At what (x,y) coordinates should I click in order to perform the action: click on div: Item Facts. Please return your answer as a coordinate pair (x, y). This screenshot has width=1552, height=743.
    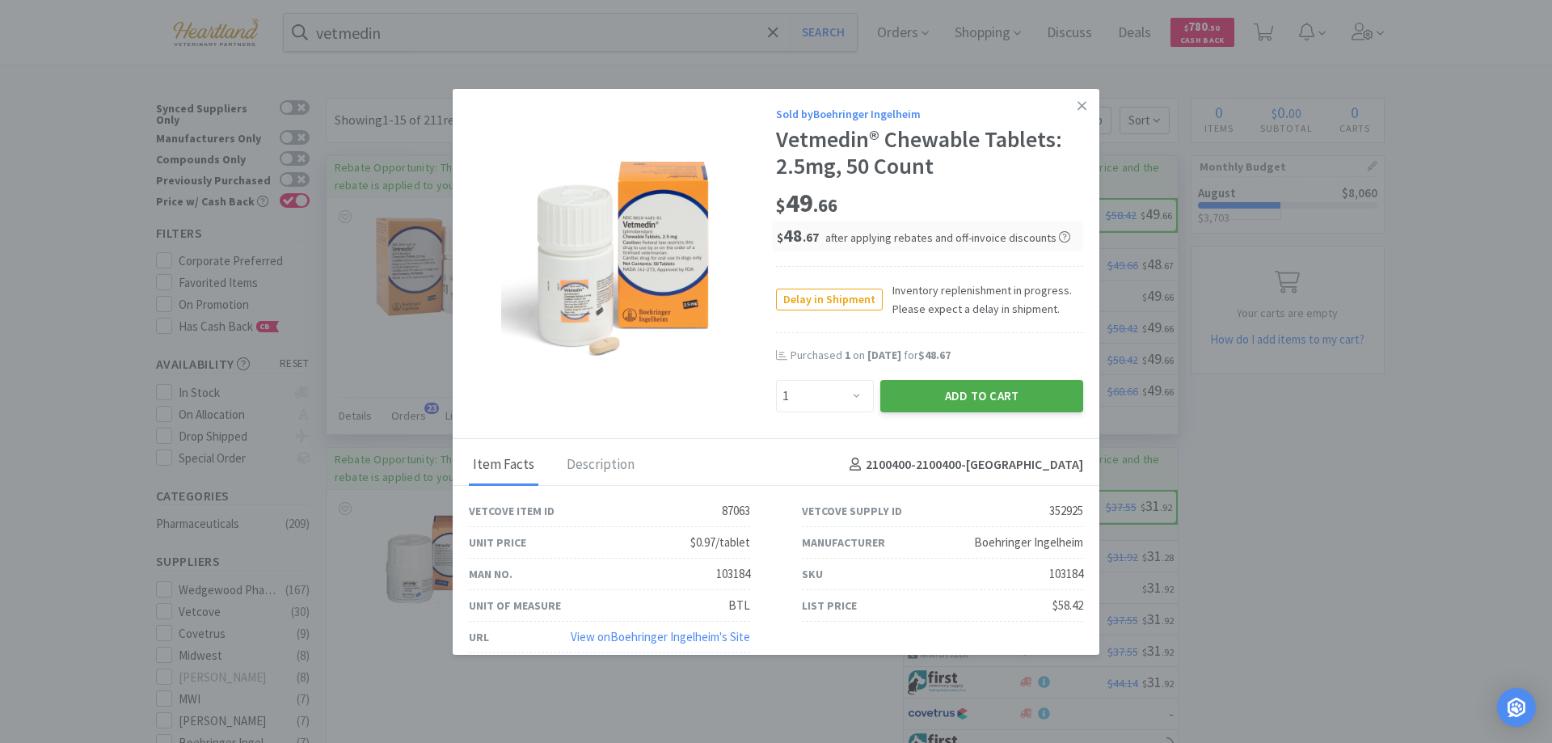
    Looking at the image, I should click on (504, 466).